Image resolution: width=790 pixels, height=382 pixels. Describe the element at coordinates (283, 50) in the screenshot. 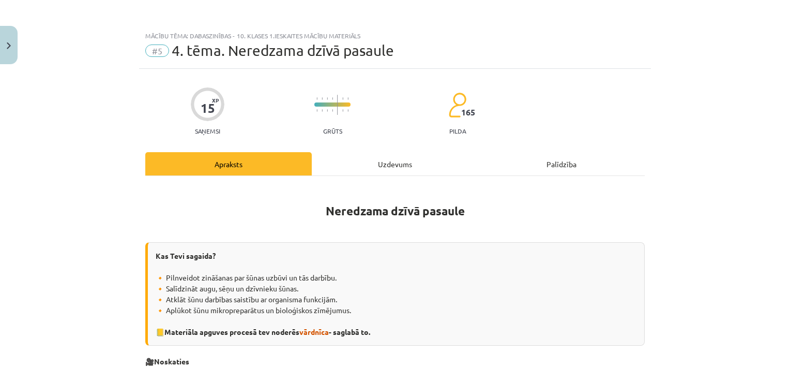

I see `span: 4. tēma. Neredzama dzīvā pasaule` at that location.